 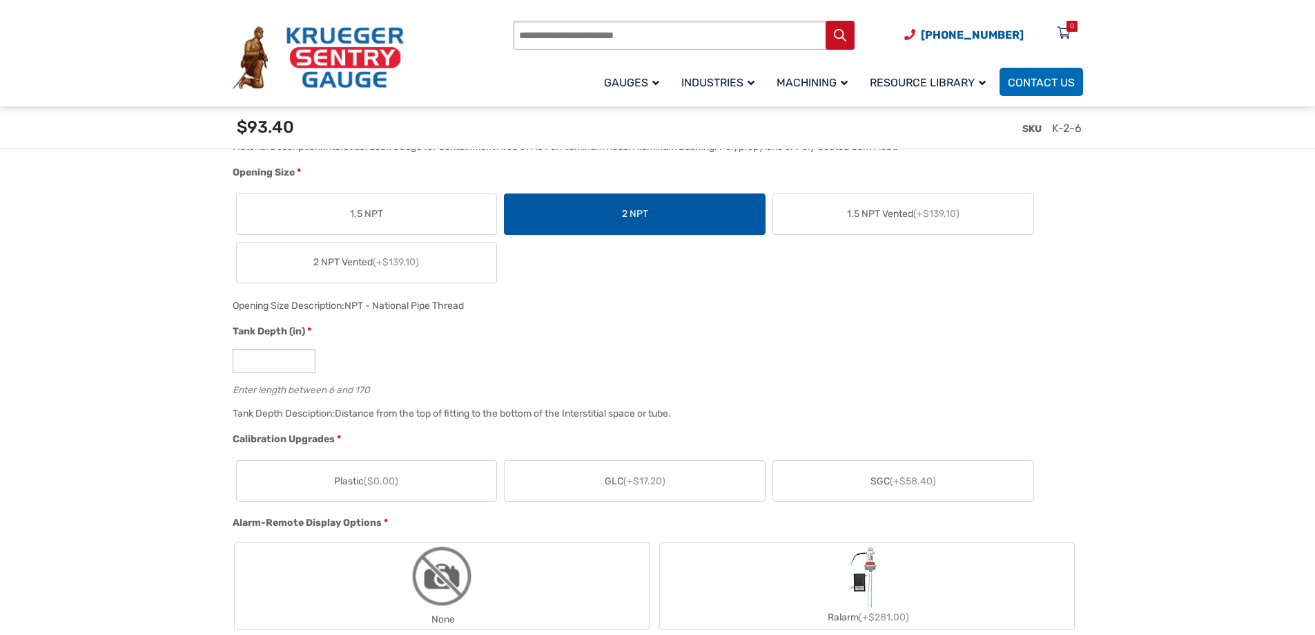 What do you see at coordinates (264, 172) in the screenshot?
I see `span: Opening Size` at bounding box center [264, 172].